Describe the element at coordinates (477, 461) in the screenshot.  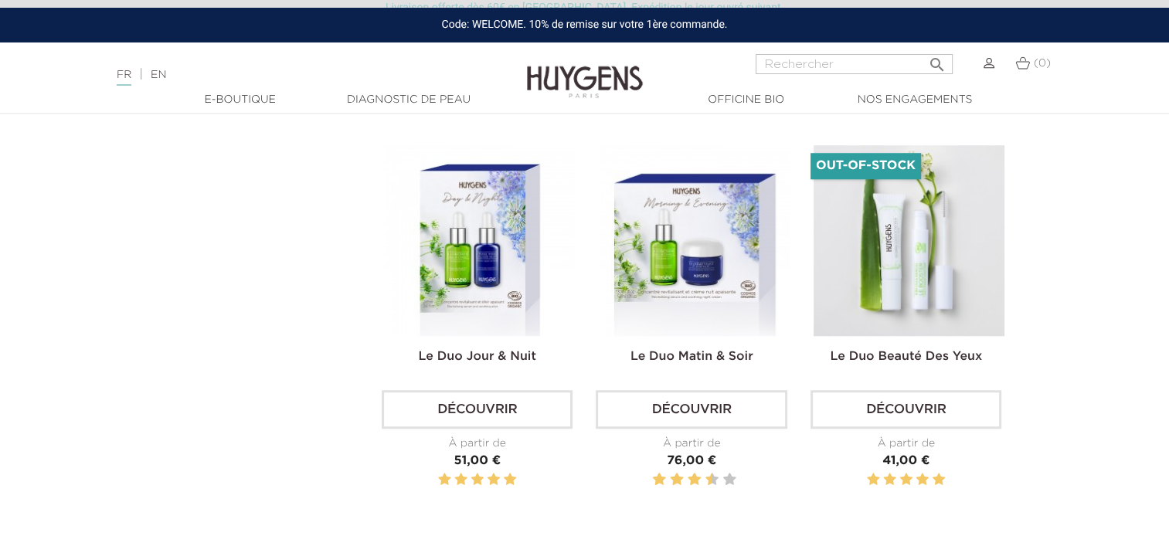
I see `span: 51,00 €` at that location.